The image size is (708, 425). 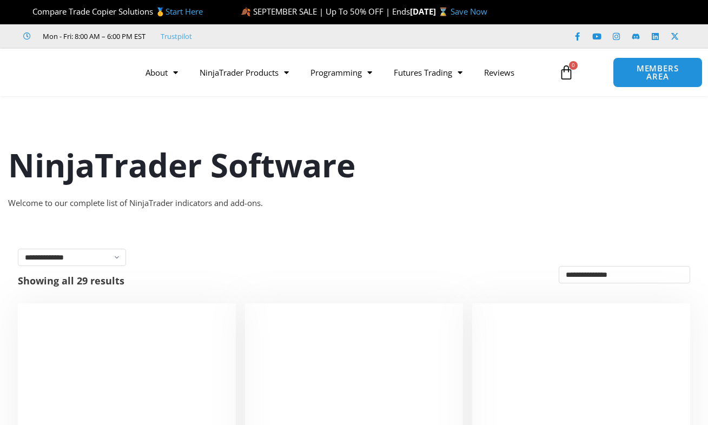 What do you see at coordinates (658, 73) in the screenshot?
I see `a: MEMBERS AREA` at bounding box center [658, 73].